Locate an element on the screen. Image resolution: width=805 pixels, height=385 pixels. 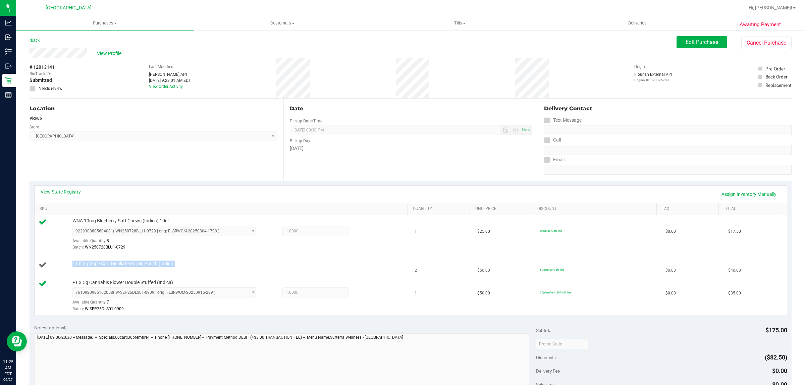
label: Pickup Day is located at coordinates (300, 141).